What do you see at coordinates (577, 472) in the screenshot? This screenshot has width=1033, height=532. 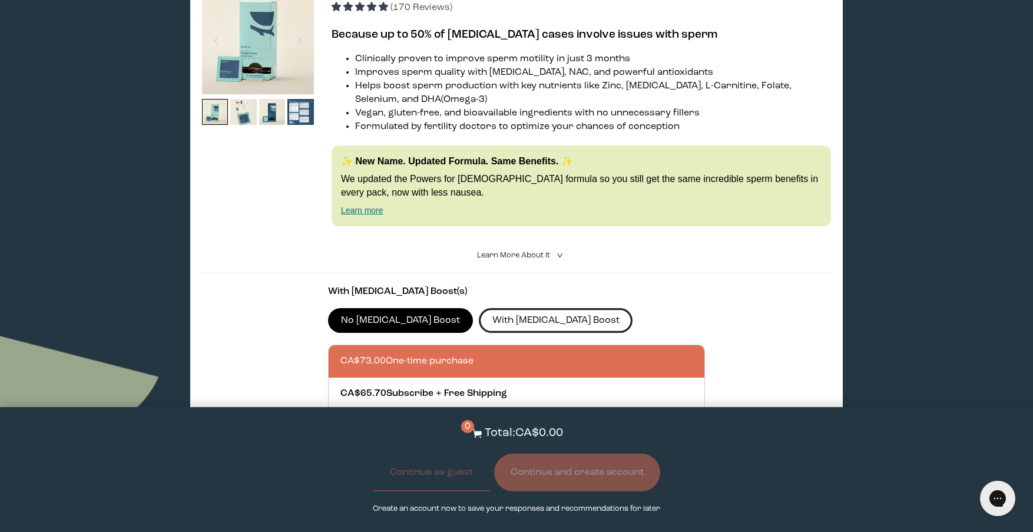 I see `button: Continue and create account` at bounding box center [577, 472].